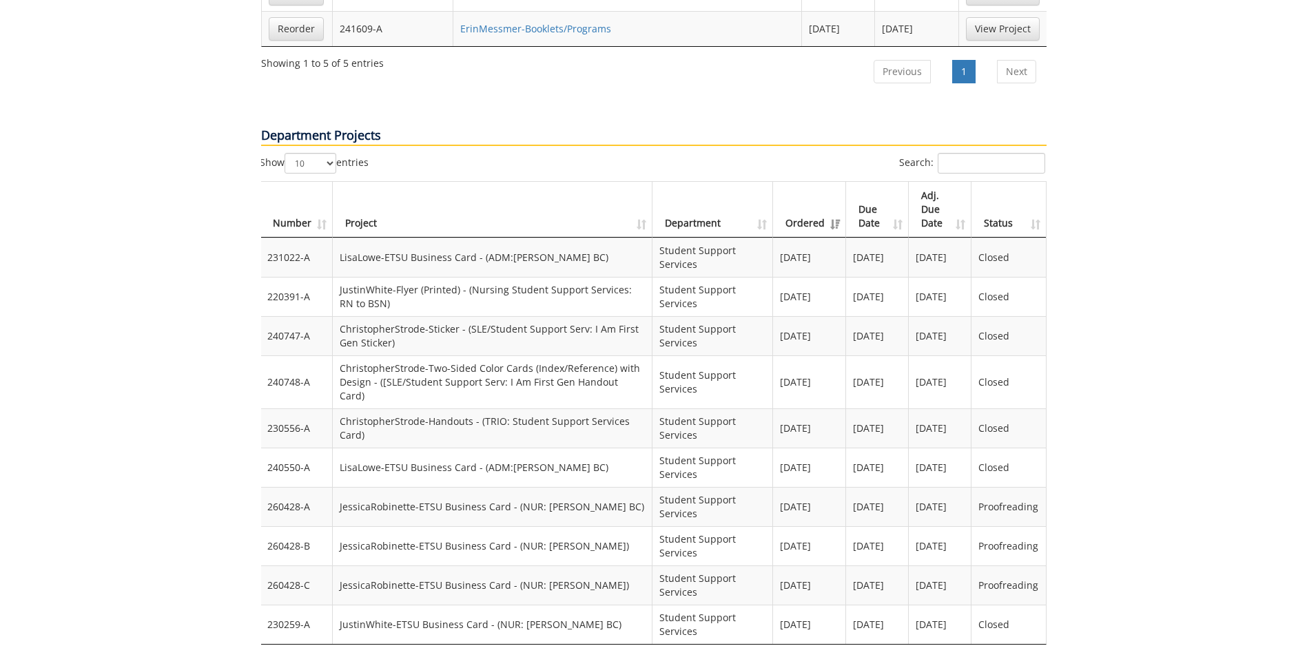  What do you see at coordinates (296, 546) in the screenshot?
I see `td: 260428-B` at bounding box center [296, 546].